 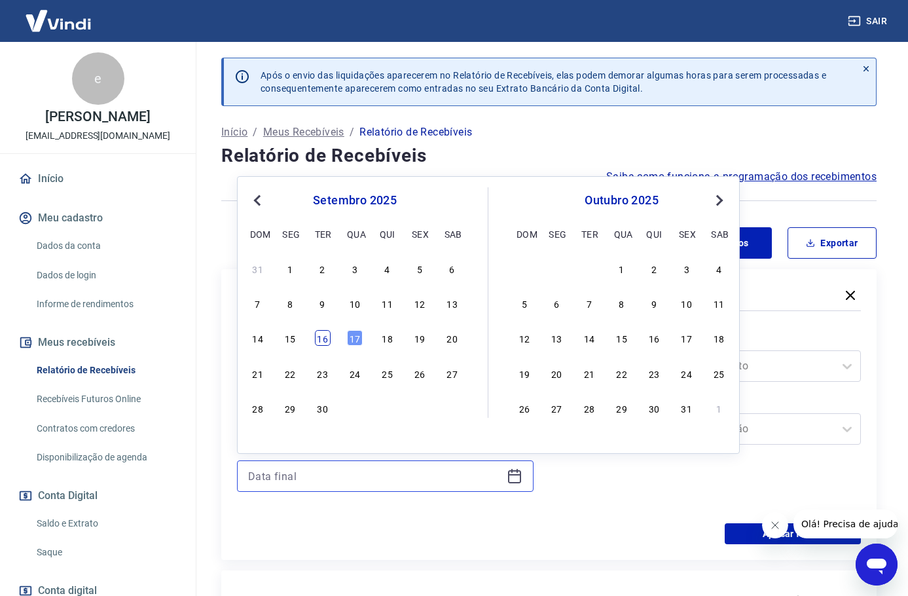 What do you see at coordinates (105, 399) in the screenshot?
I see `a: Recebíveis Futuros Online` at bounding box center [105, 399].